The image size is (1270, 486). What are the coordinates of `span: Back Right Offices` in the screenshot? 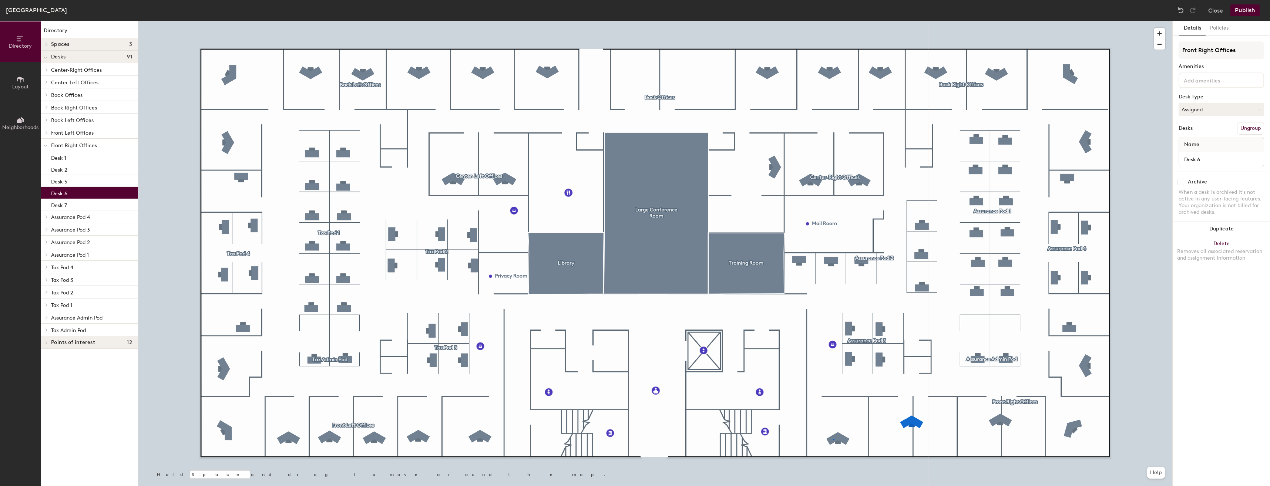 It's located at (74, 108).